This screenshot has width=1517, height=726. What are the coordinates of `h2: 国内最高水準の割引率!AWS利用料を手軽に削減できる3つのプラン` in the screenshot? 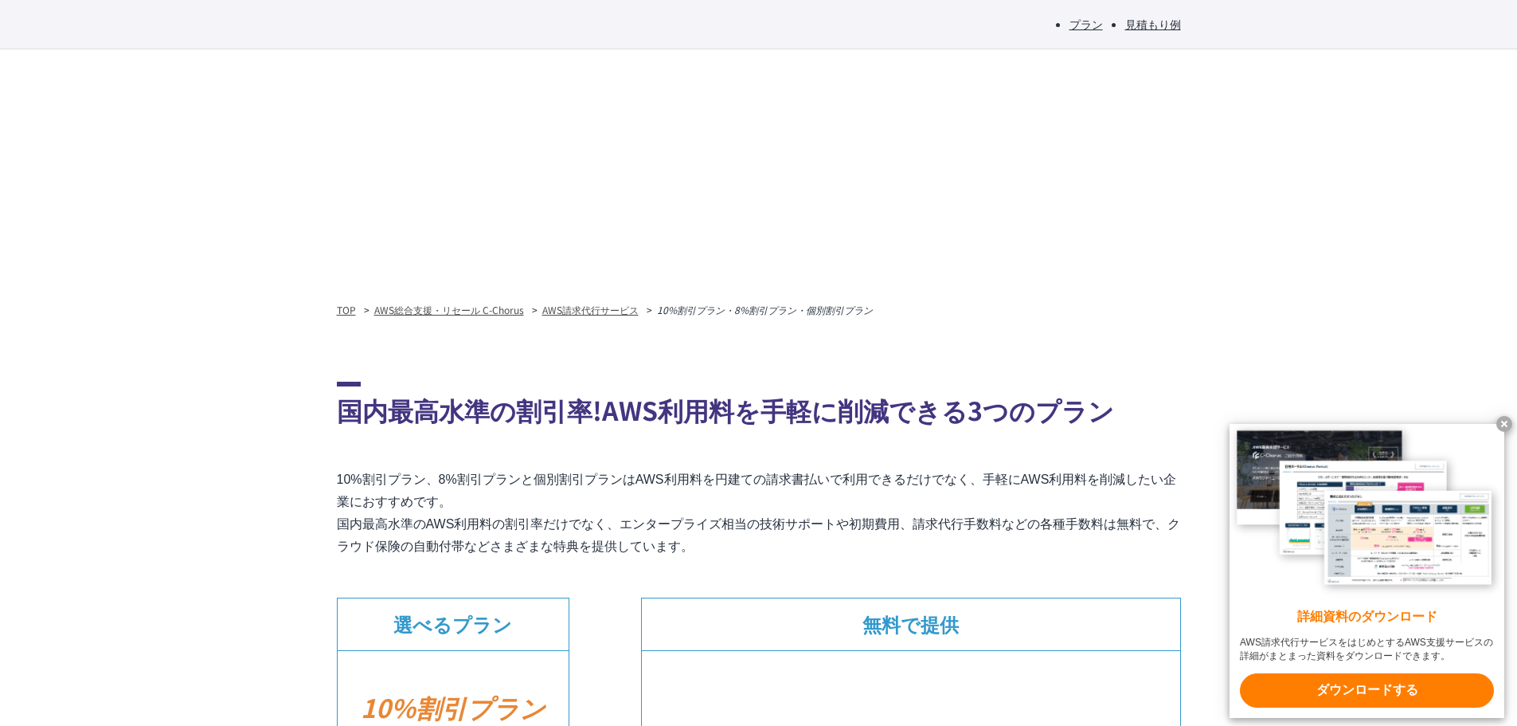 It's located at (759, 405).